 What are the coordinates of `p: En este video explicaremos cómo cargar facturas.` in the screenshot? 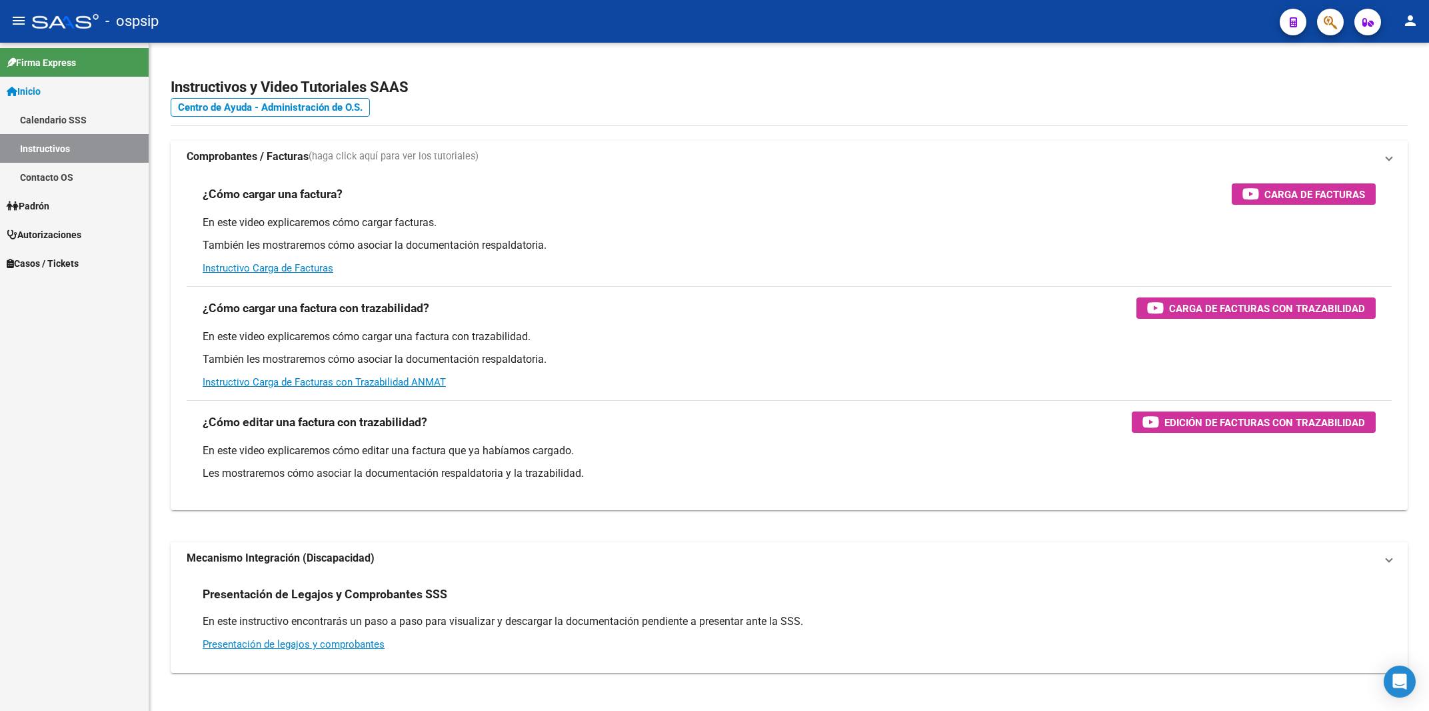 It's located at (789, 223).